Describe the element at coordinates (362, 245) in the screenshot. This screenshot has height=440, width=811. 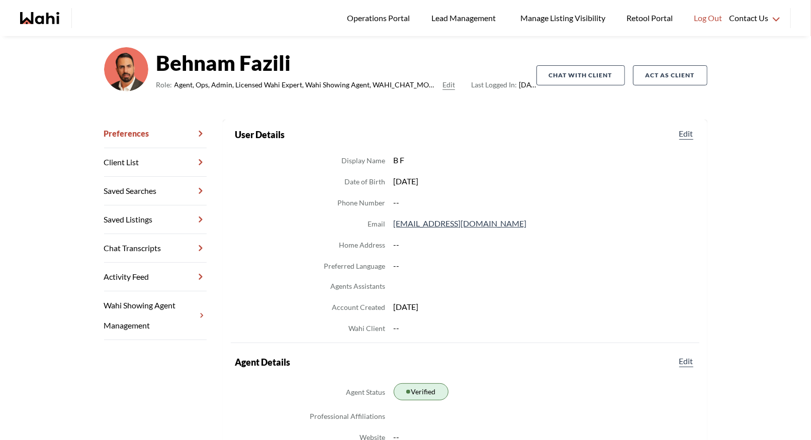
I see `dt: Home Address` at that location.